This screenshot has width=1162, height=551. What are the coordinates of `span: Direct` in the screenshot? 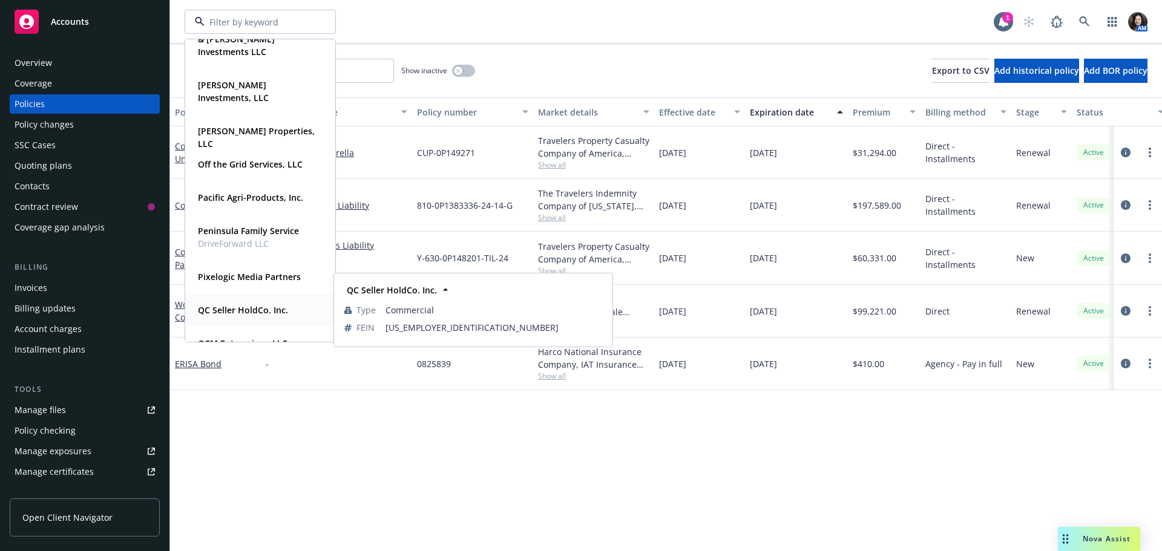 It's located at (937, 311).